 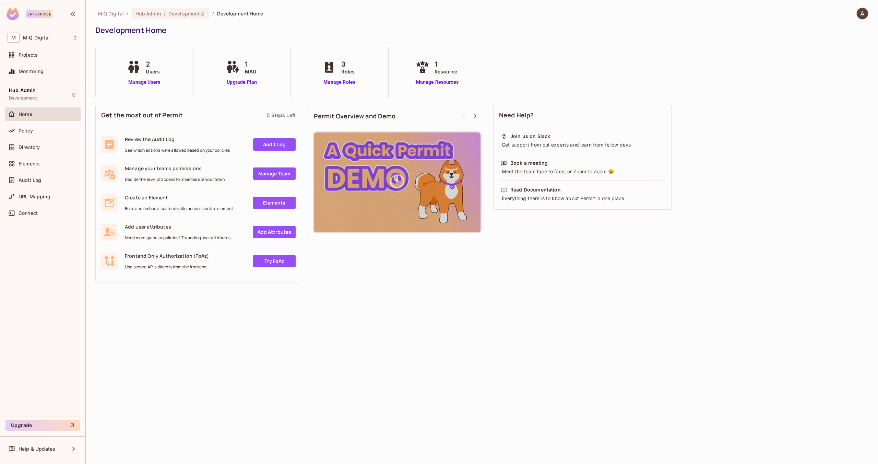 What do you see at coordinates (111, 13) in the screenshot?
I see `span: the active workspace` at bounding box center [111, 13].